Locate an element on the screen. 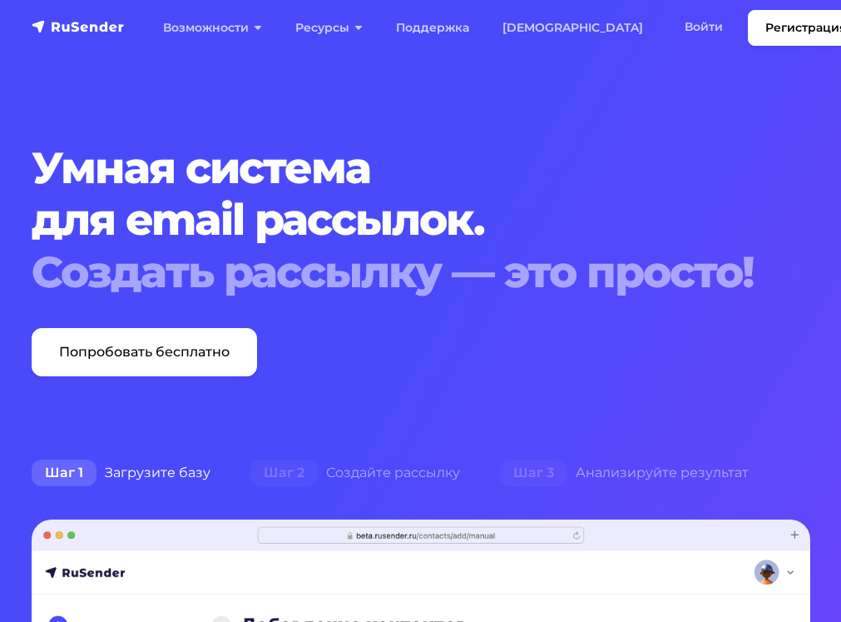  h1: Умная система для email рассылок. is located at coordinates (421, 220).